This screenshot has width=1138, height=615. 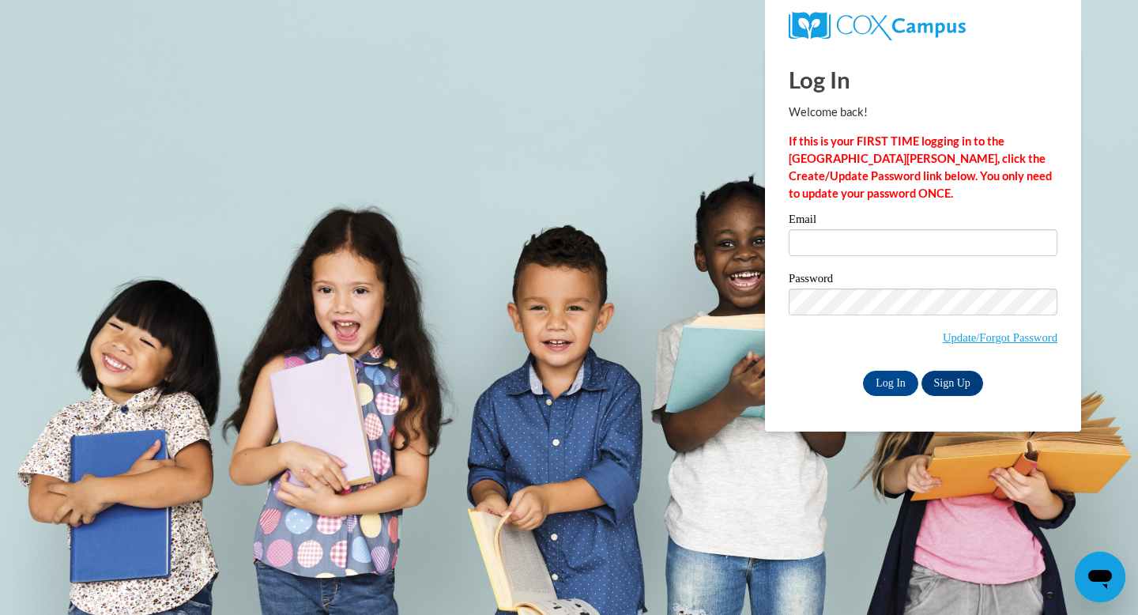 I want to click on label: Email, so click(x=923, y=221).